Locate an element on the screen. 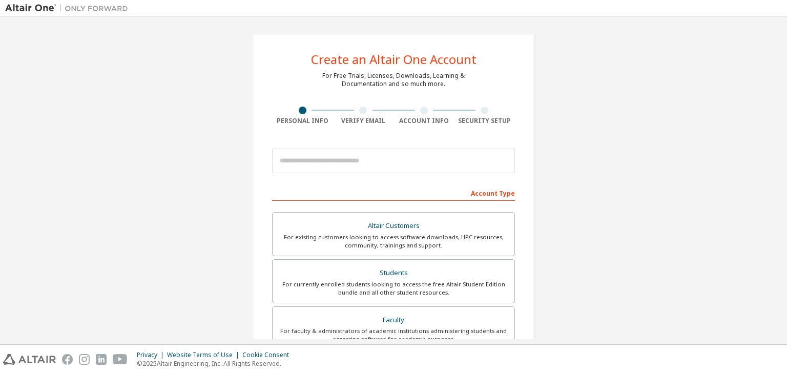  img: altair_logo.svg is located at coordinates (29, 359).